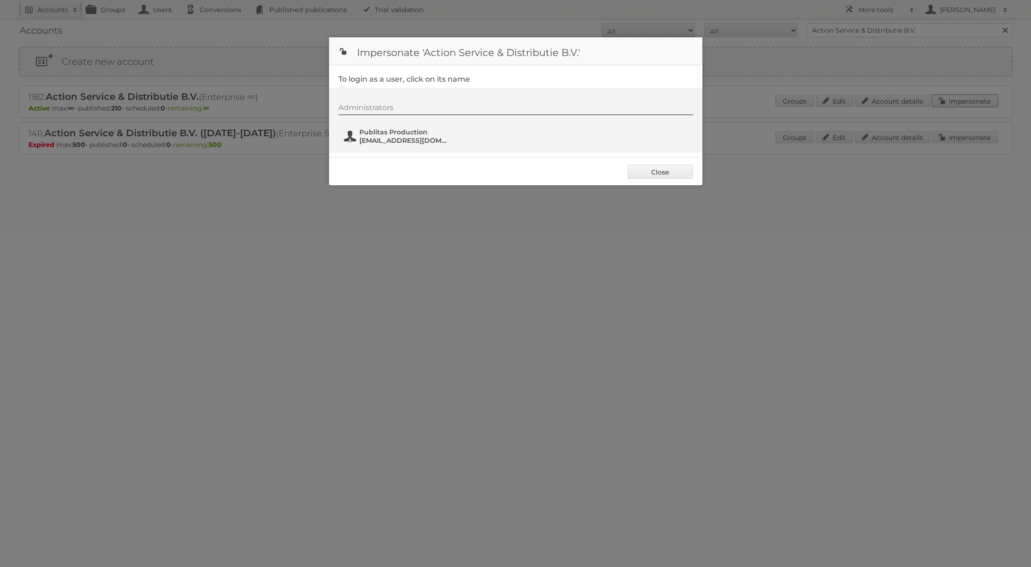 The image size is (1031, 567). Describe the element at coordinates (405, 132) in the screenshot. I see `span: Publitas Production` at that location.